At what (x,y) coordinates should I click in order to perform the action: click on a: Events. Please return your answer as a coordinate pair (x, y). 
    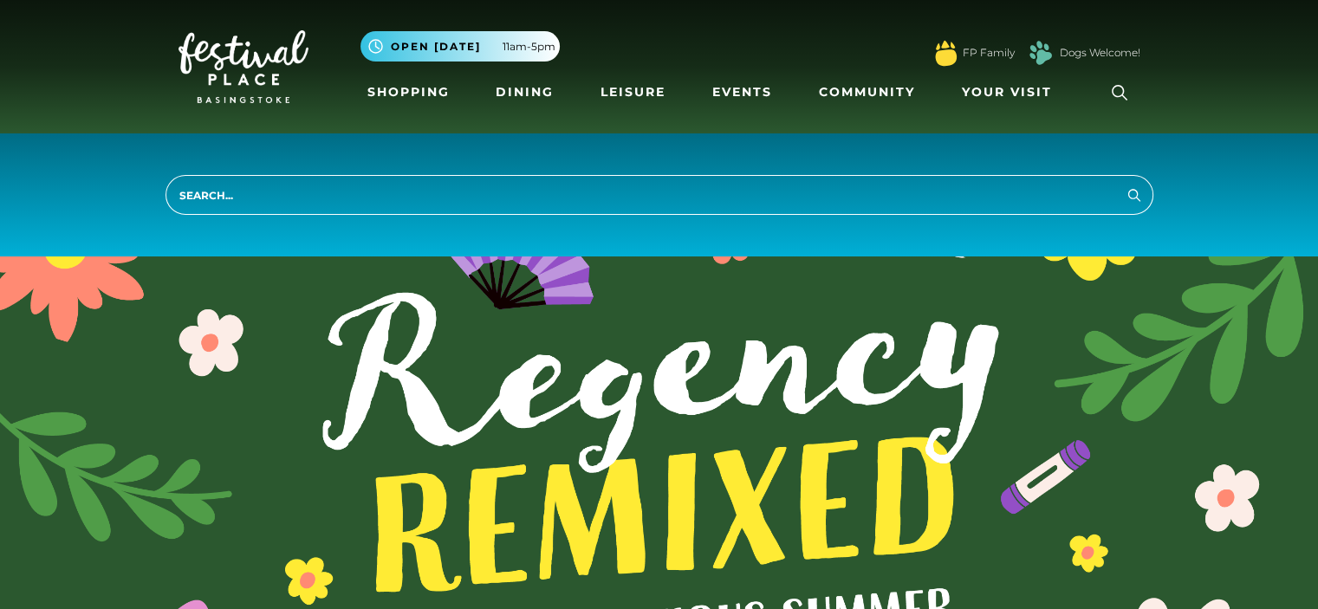
    Looking at the image, I should click on (742, 92).